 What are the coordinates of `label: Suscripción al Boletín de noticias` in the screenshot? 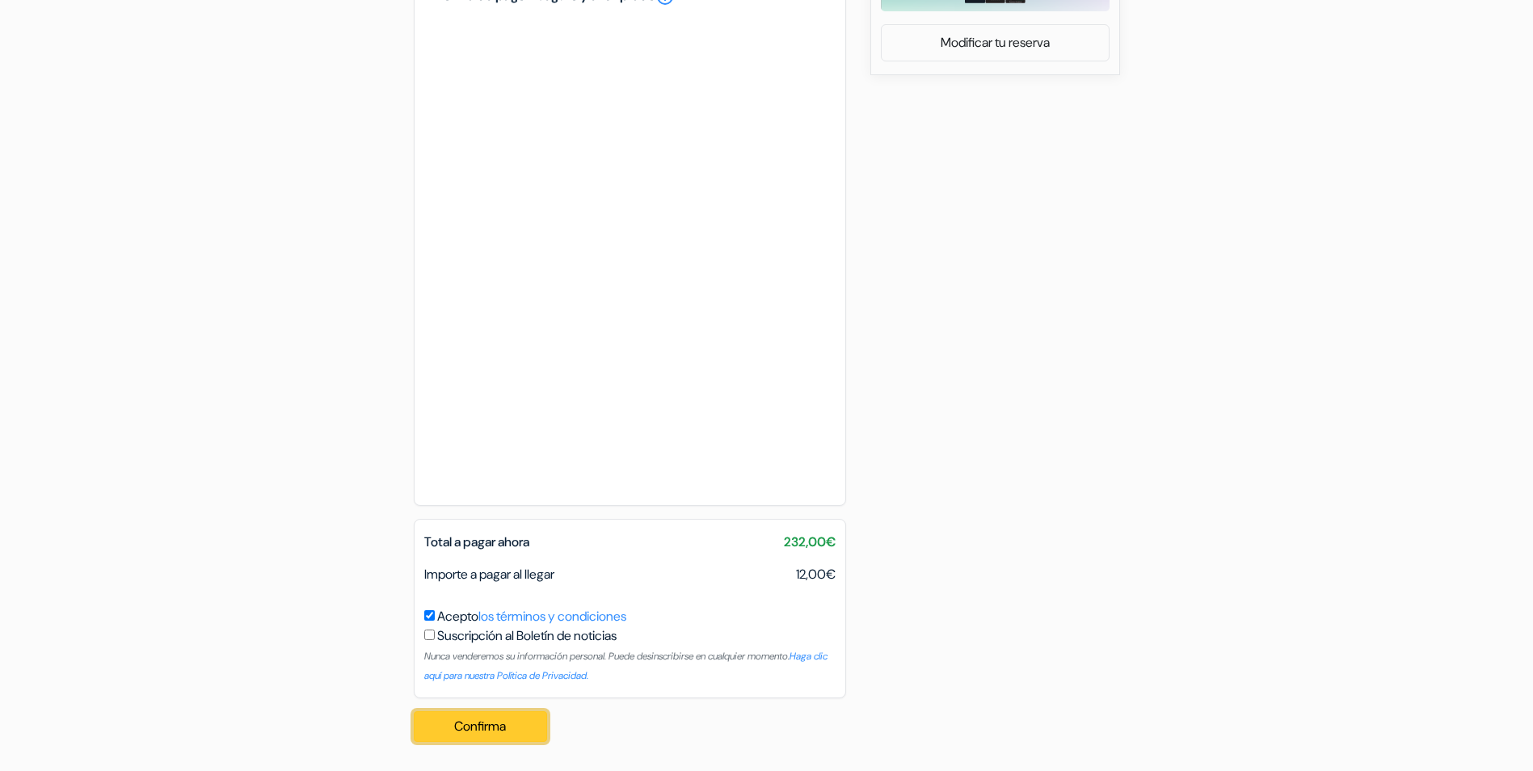 It's located at (527, 636).